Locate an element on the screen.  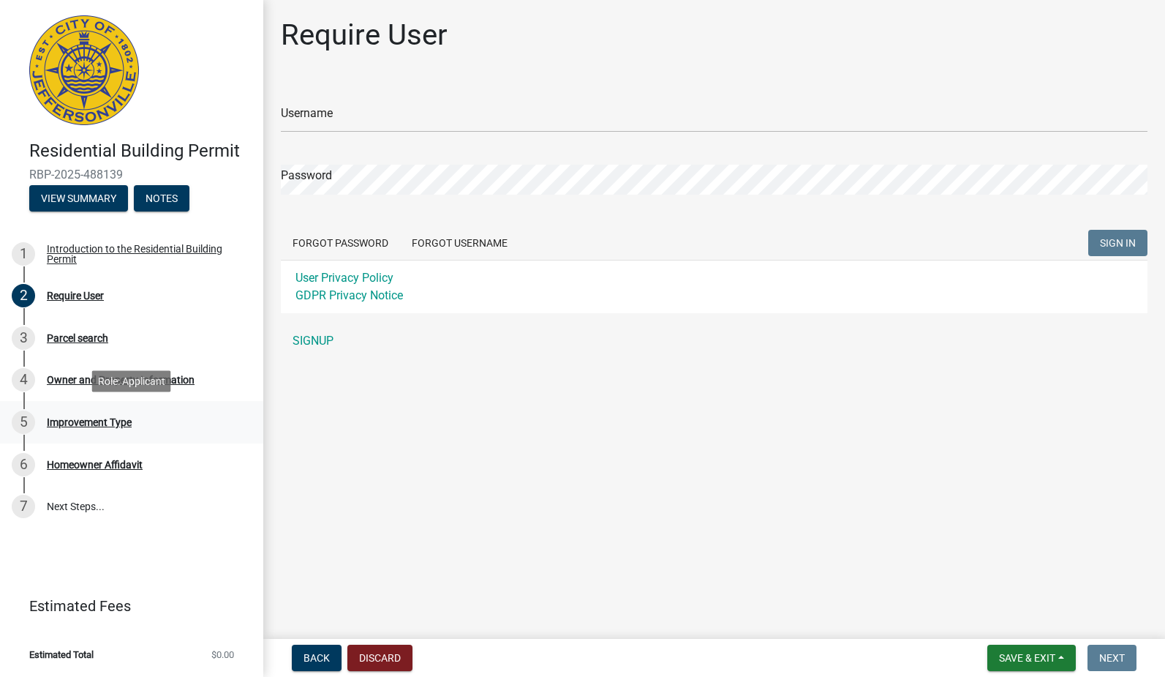
div: 5 is located at coordinates (23, 422).